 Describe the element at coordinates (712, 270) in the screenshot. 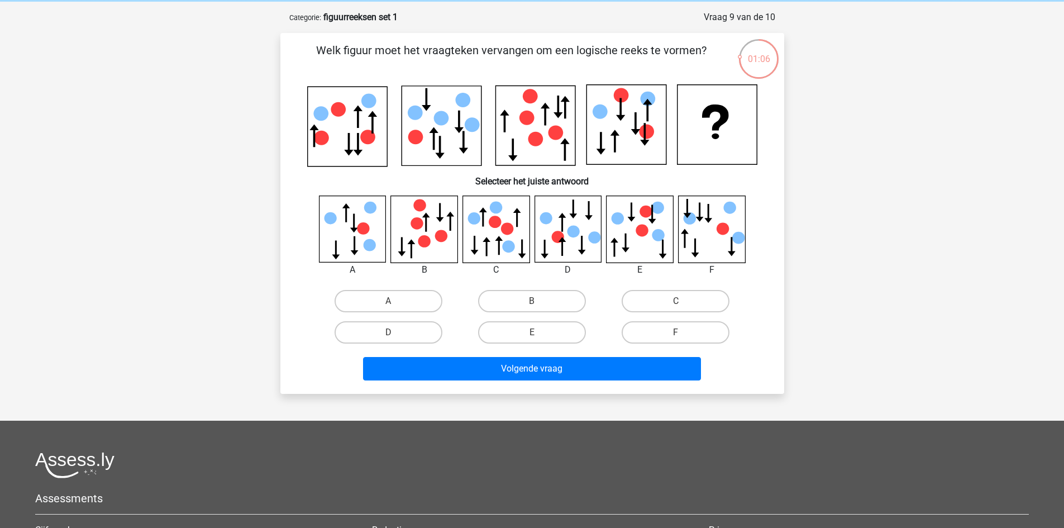

I see `div: F` at that location.